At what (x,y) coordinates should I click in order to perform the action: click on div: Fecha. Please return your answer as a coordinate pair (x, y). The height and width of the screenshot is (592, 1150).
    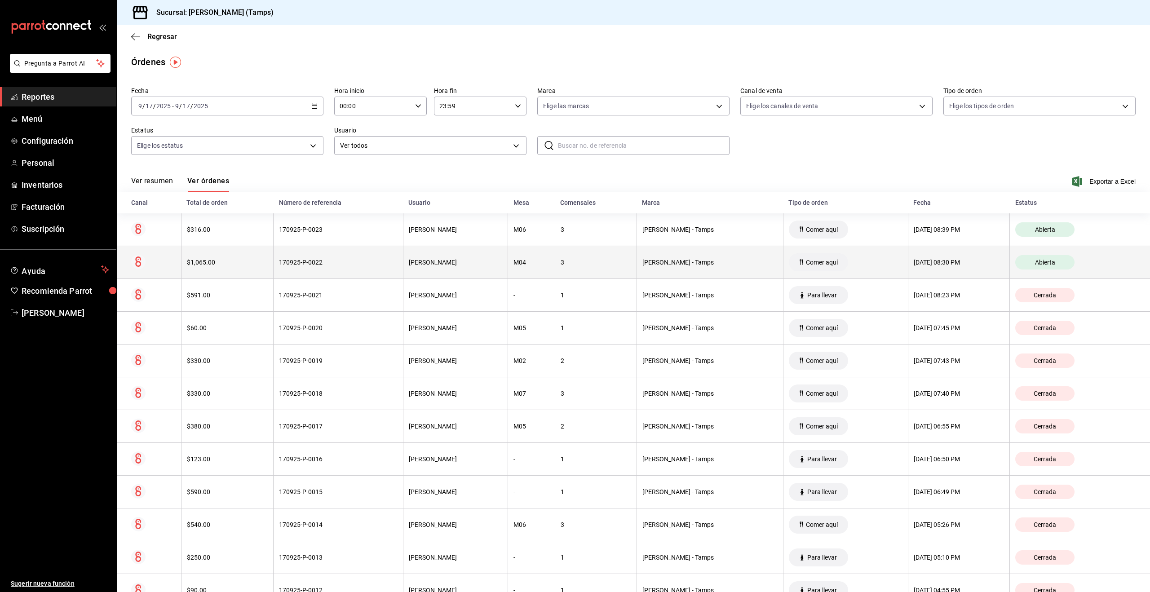
    Looking at the image, I should click on (959, 203).